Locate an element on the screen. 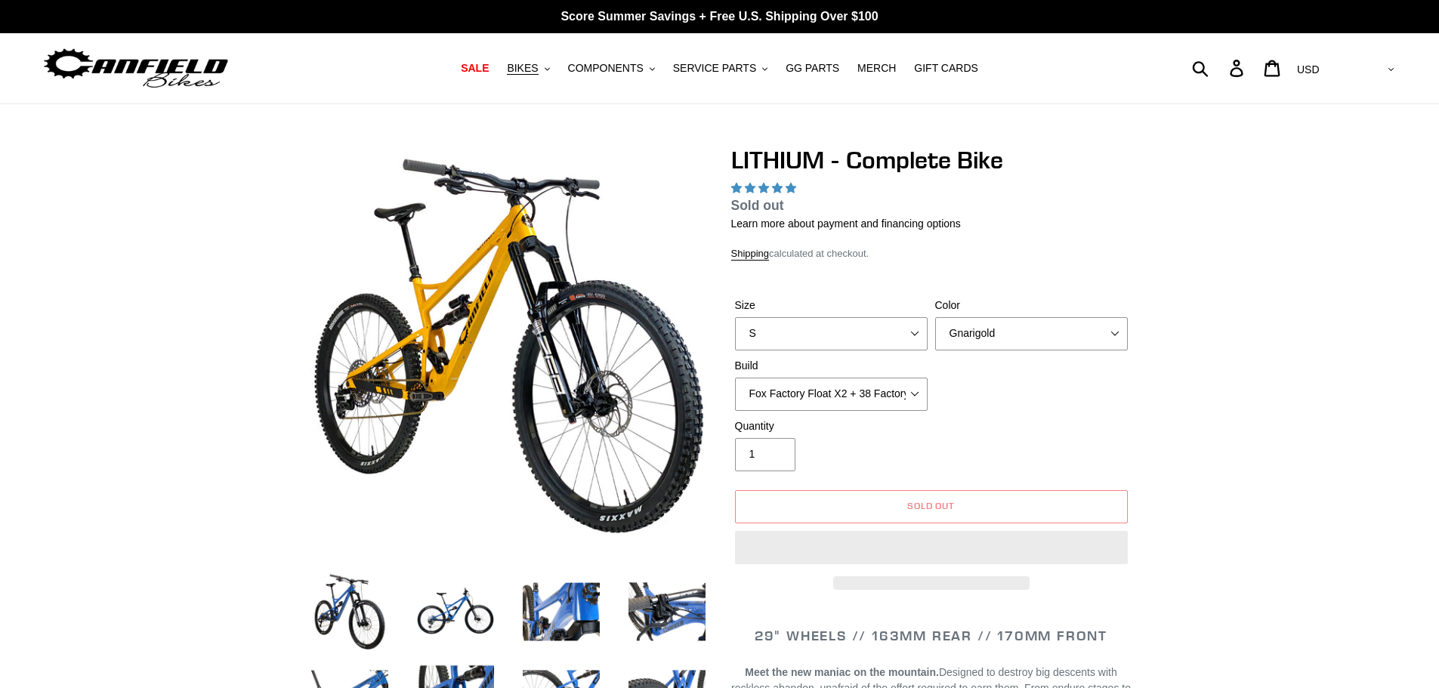  span: 29" WHEELS // 163mm REAR // 170mm FRONT is located at coordinates (931, 635).